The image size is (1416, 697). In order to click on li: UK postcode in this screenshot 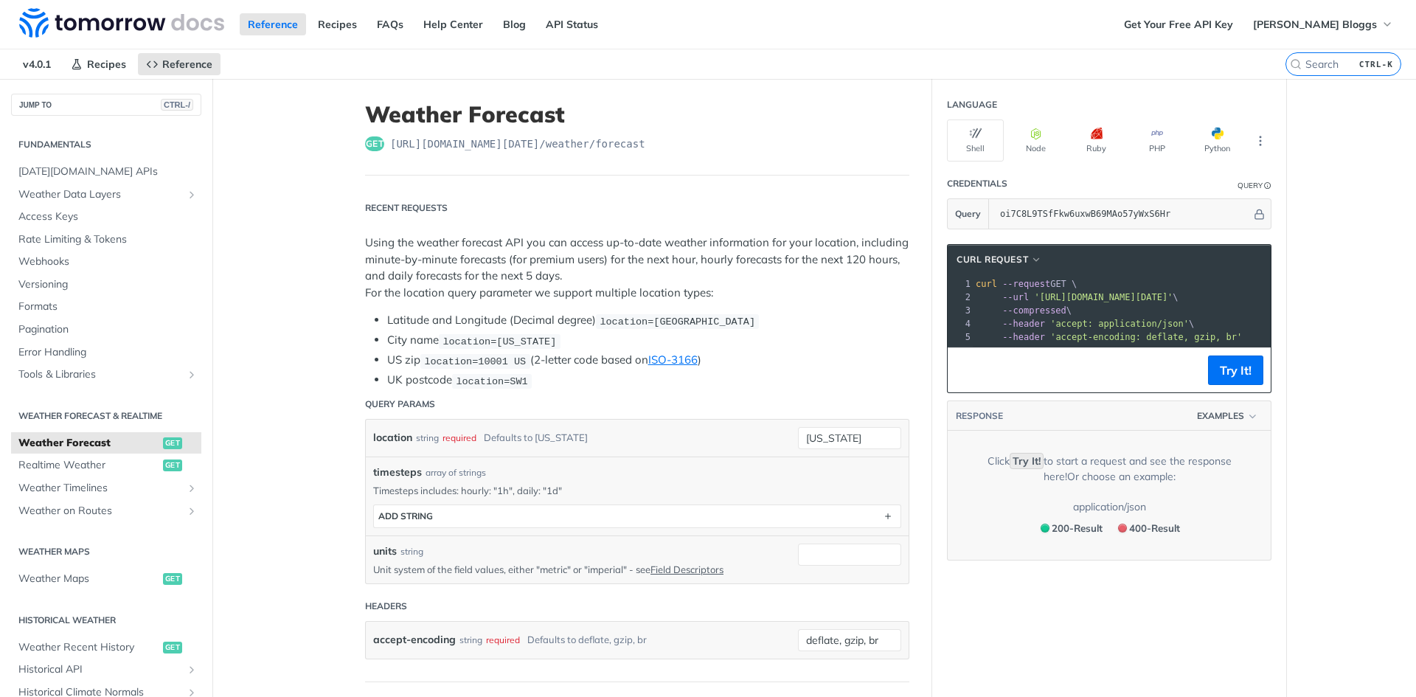, I will do `click(648, 380)`.